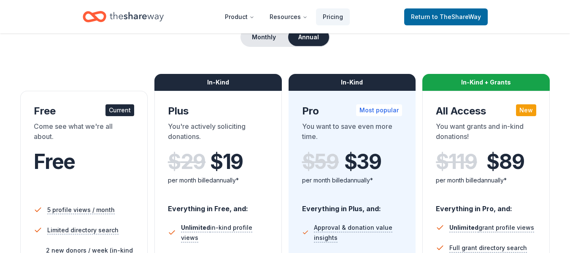 This screenshot has height=253, width=570. I want to click on div: Free, so click(84, 111).